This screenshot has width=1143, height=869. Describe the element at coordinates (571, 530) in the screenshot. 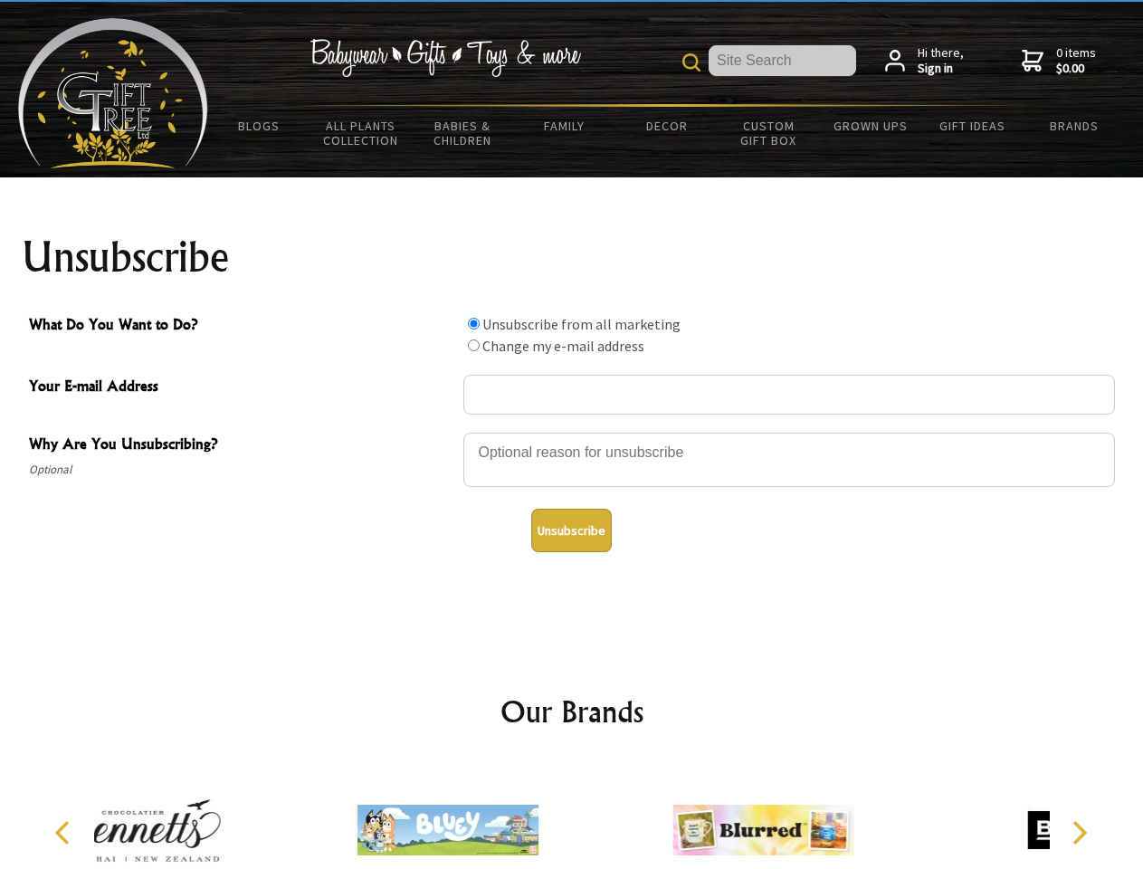

I see `button: Unsubscribe` at that location.